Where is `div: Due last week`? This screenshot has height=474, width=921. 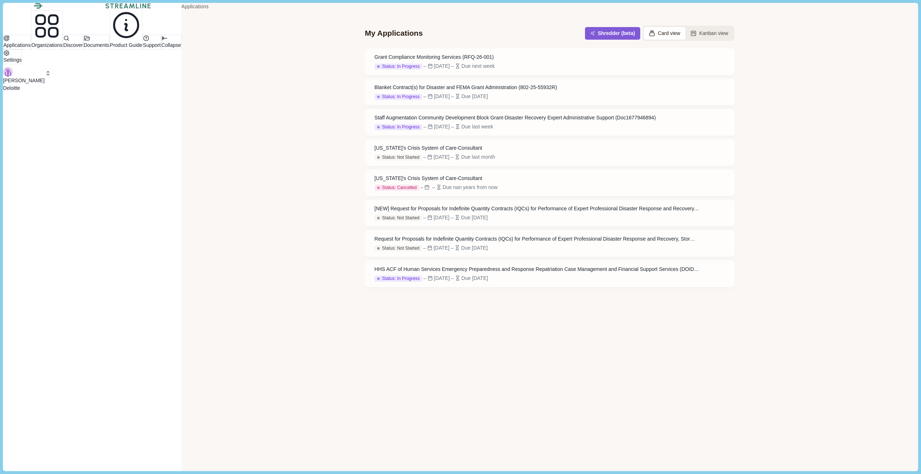 div: Due last week is located at coordinates (477, 127).